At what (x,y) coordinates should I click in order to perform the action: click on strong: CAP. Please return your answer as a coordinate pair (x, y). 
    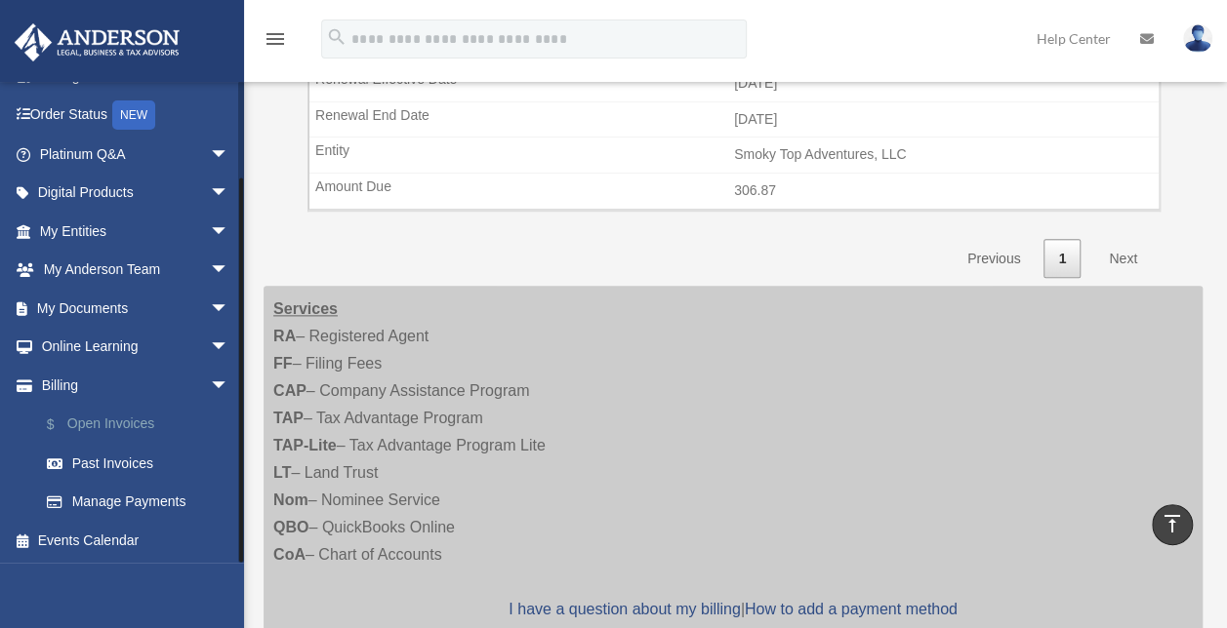
    Looking at the image, I should click on (290, 390).